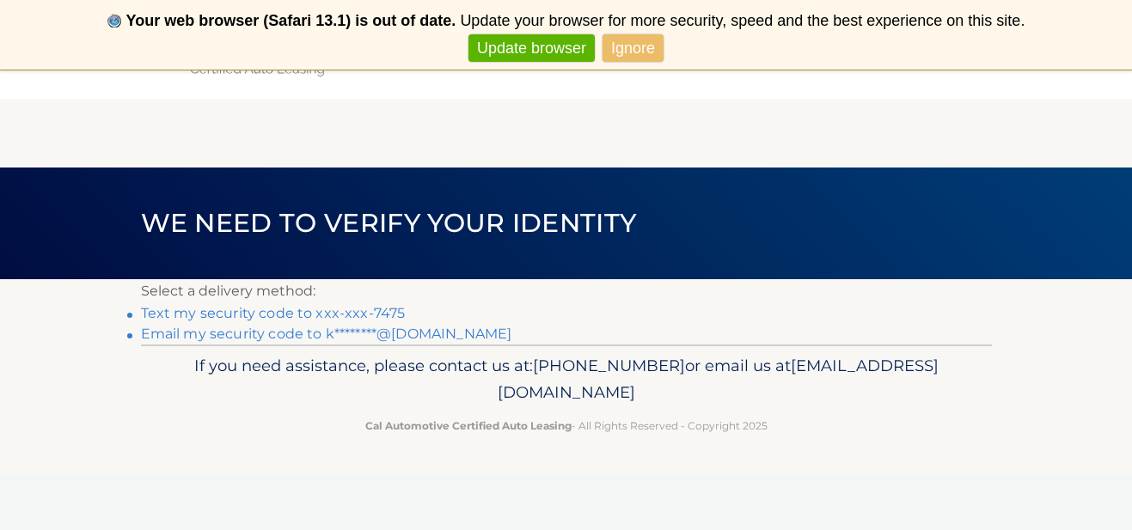 This screenshot has height=530, width=1132. What do you see at coordinates (566, 425) in the screenshot?
I see `p: - All Rights Reserved - Copyright 2025` at bounding box center [566, 425].